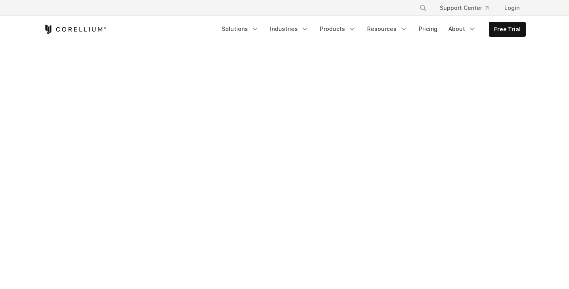  Describe the element at coordinates (423, 8) in the screenshot. I see `button: Search` at that location.